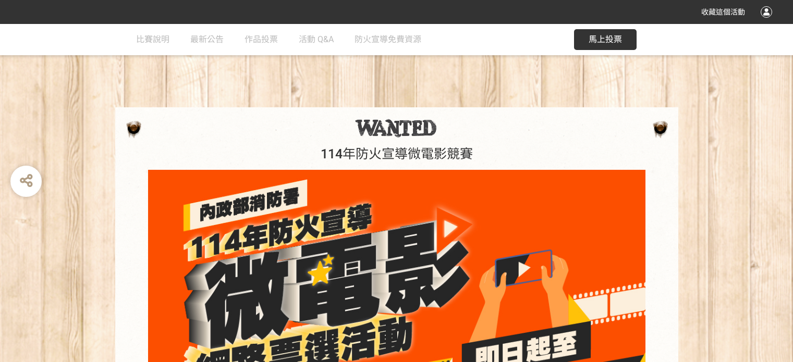  What do you see at coordinates (261, 40) in the screenshot?
I see `a: 作品投票` at bounding box center [261, 40].